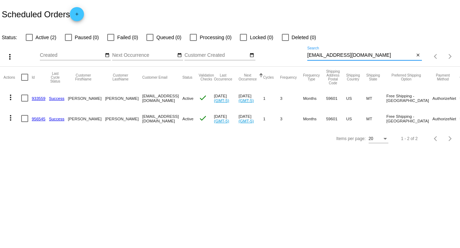 This screenshot has width=460, height=248. Describe the element at coordinates (443, 77) in the screenshot. I see `button: Change sorting for PaymentMethod.Type` at that location.